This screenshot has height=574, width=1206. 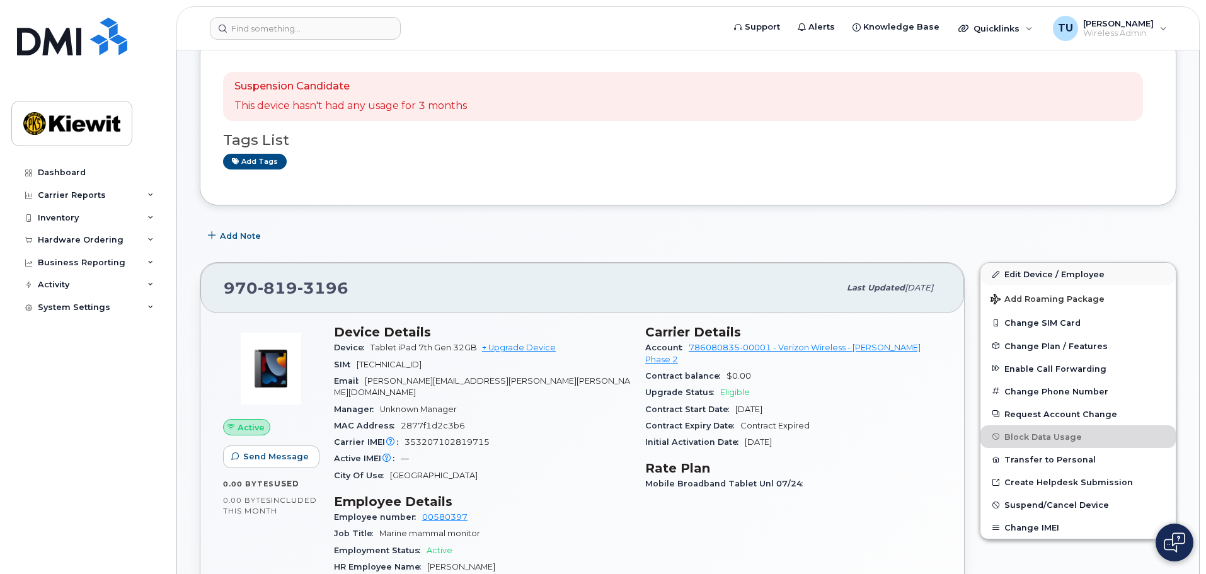 What do you see at coordinates (793, 332) in the screenshot?
I see `h3: Carrier Details` at bounding box center [793, 332].